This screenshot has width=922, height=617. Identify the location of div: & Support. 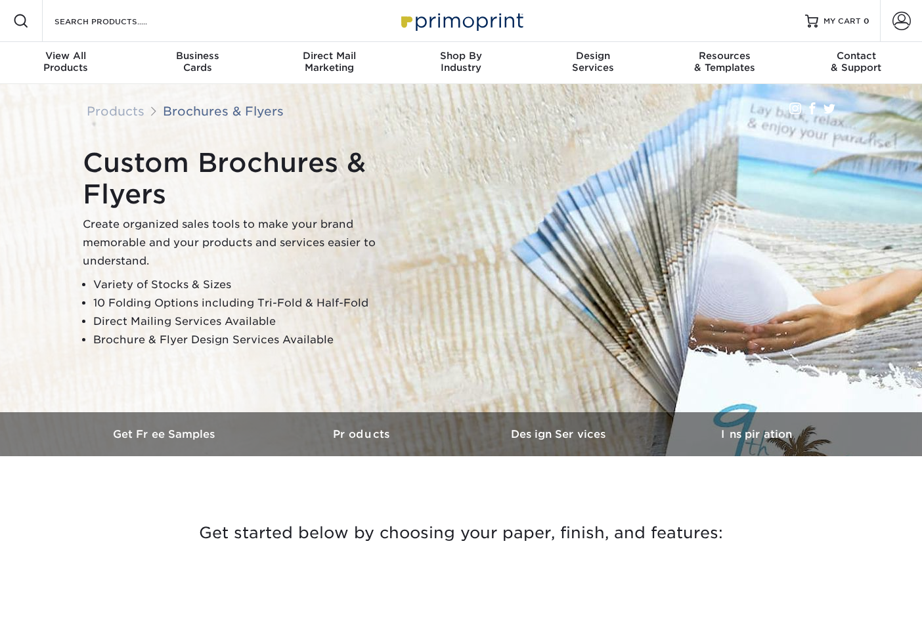
(855, 62).